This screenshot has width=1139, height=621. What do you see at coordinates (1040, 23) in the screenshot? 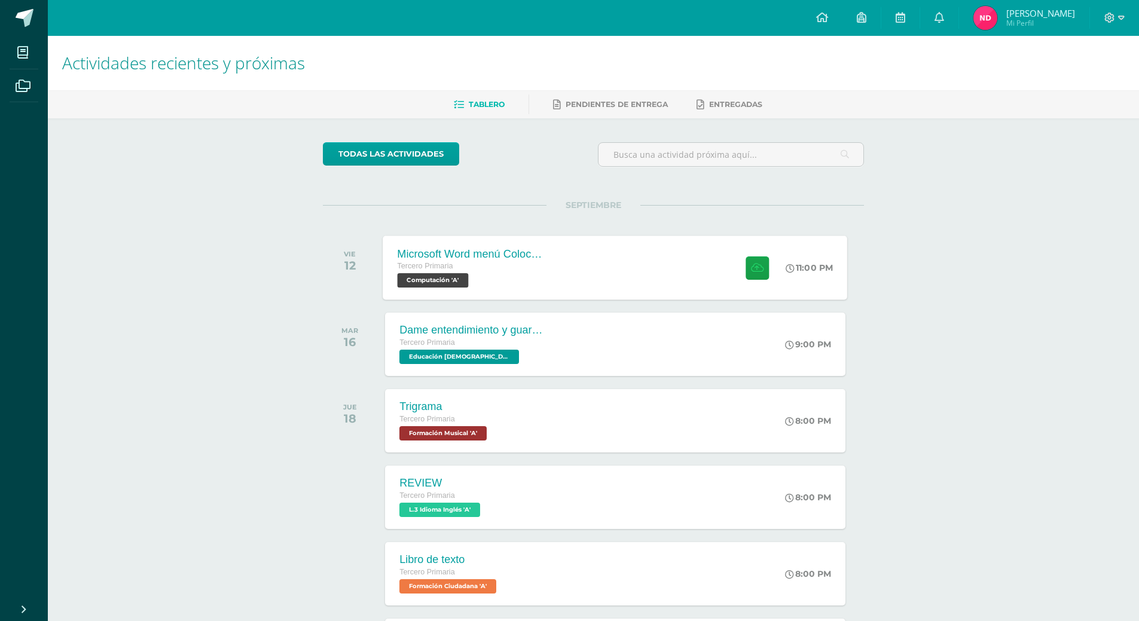
I see `span: Mi Perfil` at bounding box center [1040, 23].